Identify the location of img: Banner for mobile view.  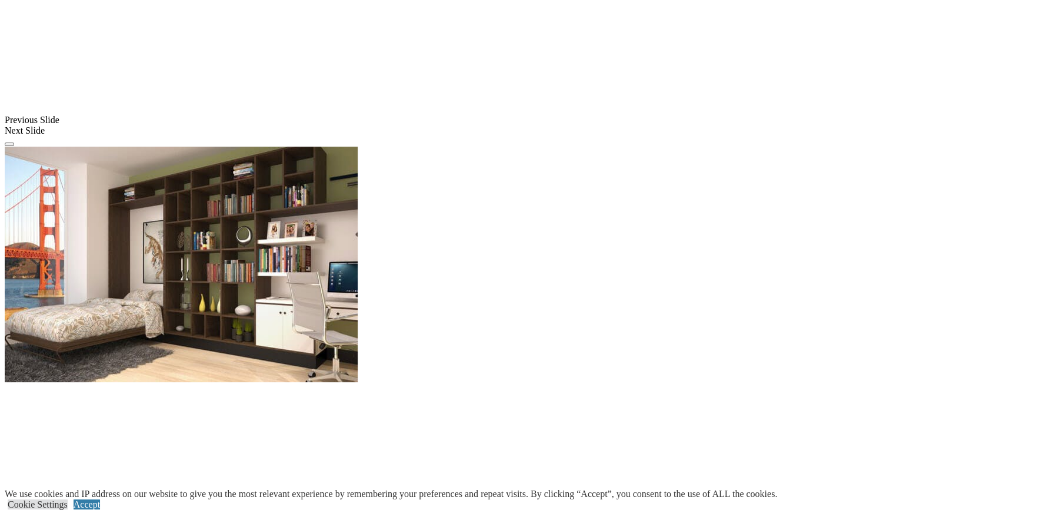
(181, 264).